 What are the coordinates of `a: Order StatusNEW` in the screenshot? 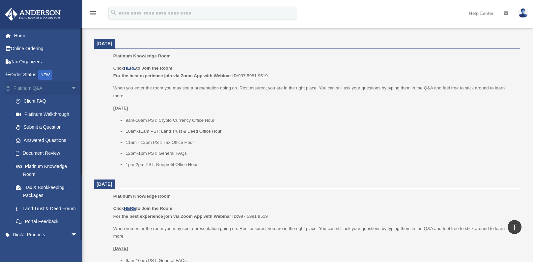 It's located at (46, 75).